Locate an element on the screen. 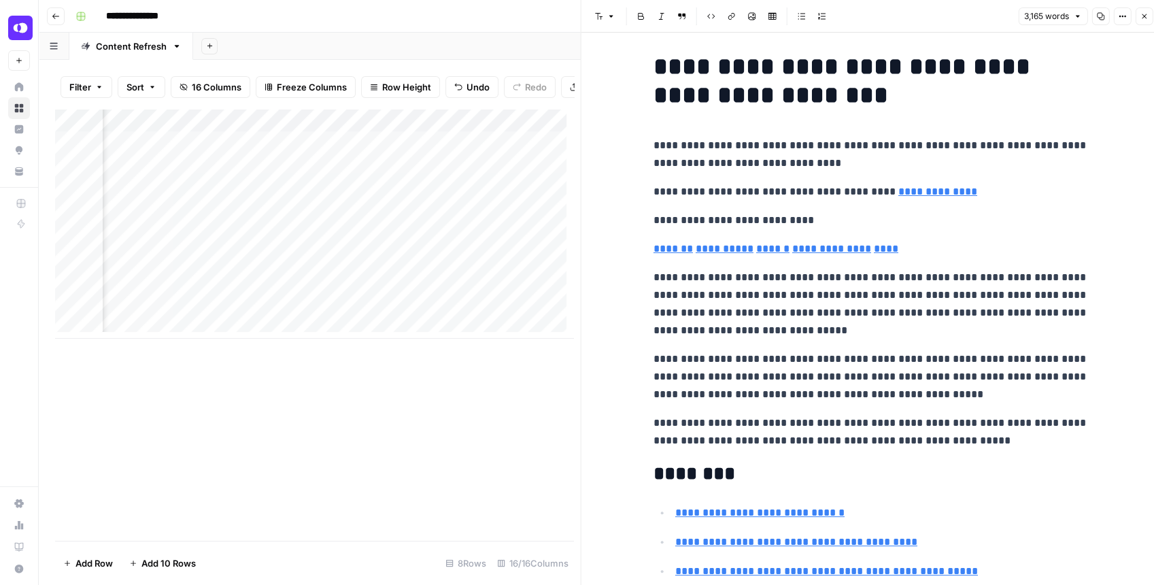 The height and width of the screenshot is (585, 1154). button: 16 Columns is located at coordinates (210, 87).